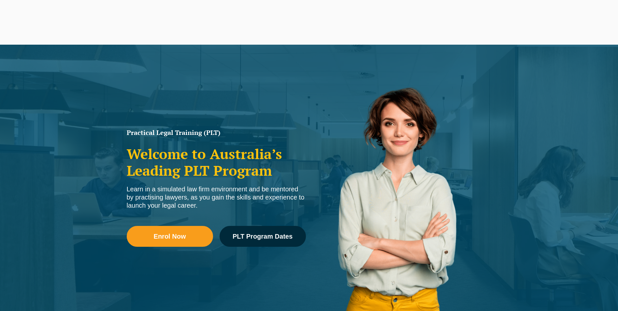  Describe the element at coordinates (170, 236) in the screenshot. I see `a: Enrol Now` at that location.